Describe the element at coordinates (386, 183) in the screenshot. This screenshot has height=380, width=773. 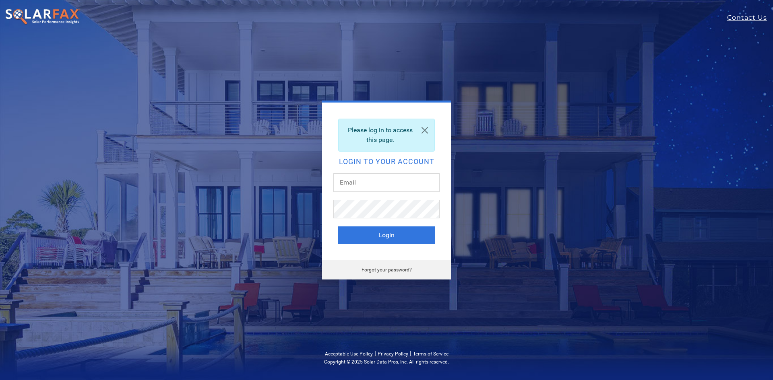
I see `input: Email` at that location.